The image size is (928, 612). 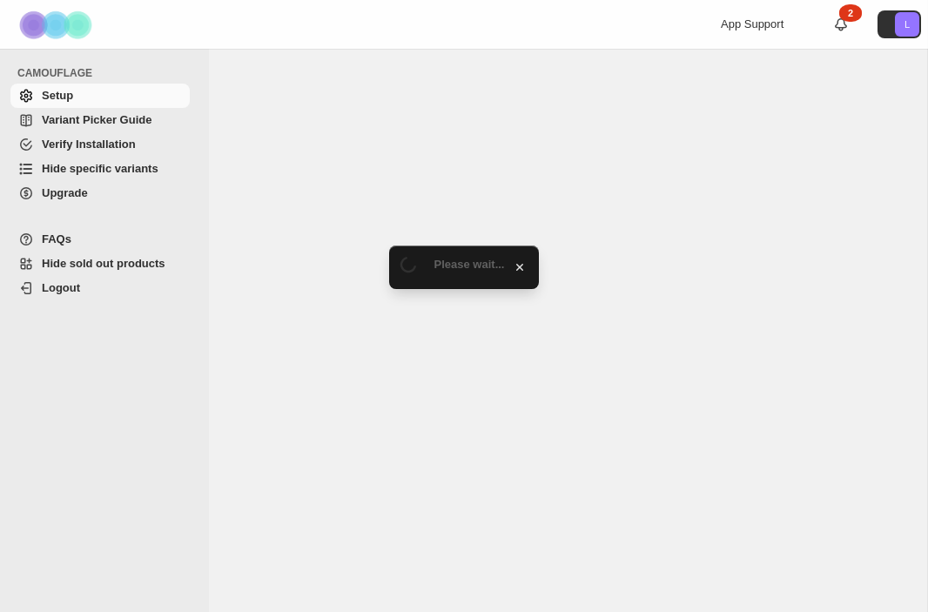 What do you see at coordinates (907, 24) in the screenshot?
I see `text: L` at bounding box center [907, 24].